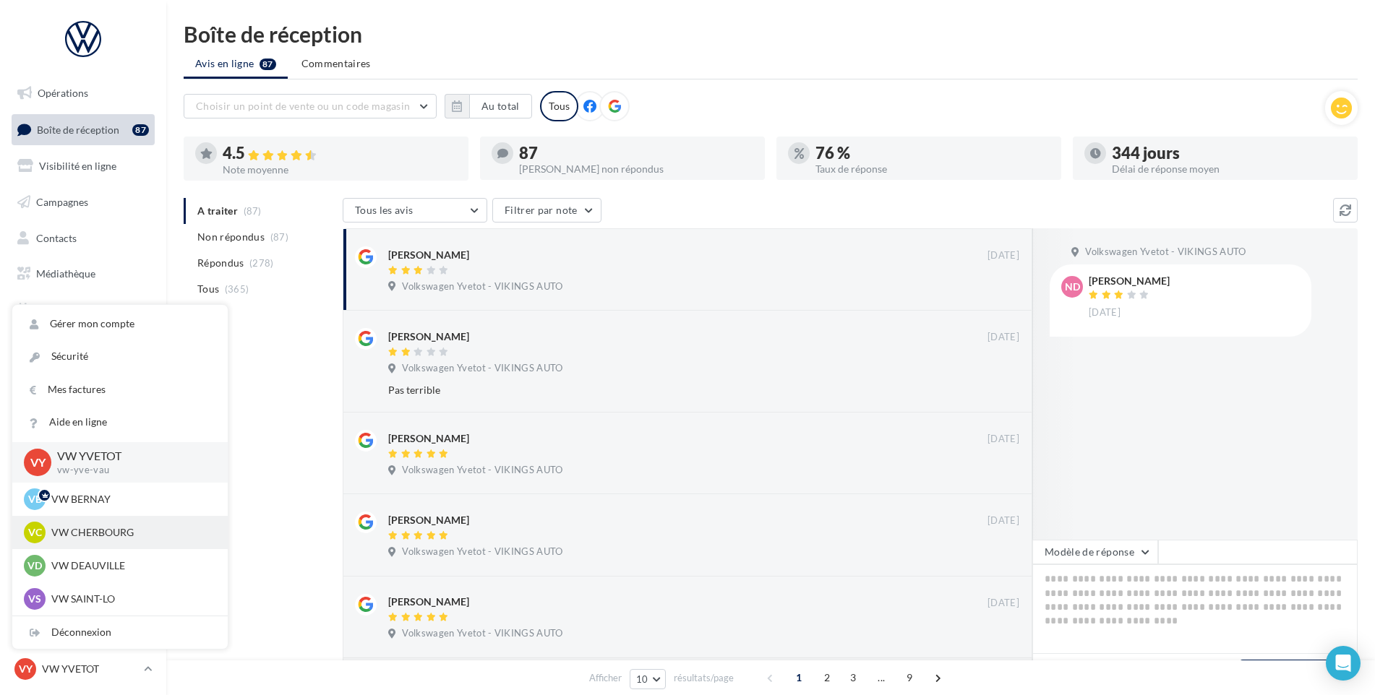  Describe the element at coordinates (120, 324) in the screenshot. I see `a: Gérer mon compte` at that location.